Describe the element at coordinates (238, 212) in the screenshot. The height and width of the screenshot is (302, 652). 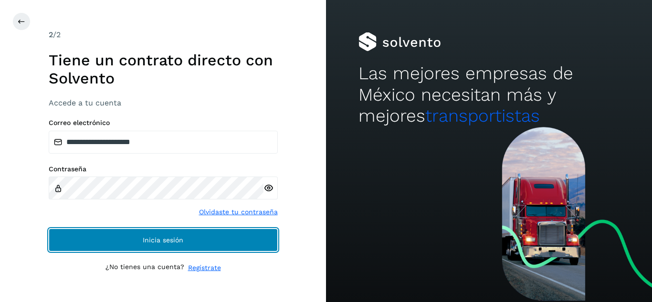
I see `a: Olvidaste tu contraseña` at that location.